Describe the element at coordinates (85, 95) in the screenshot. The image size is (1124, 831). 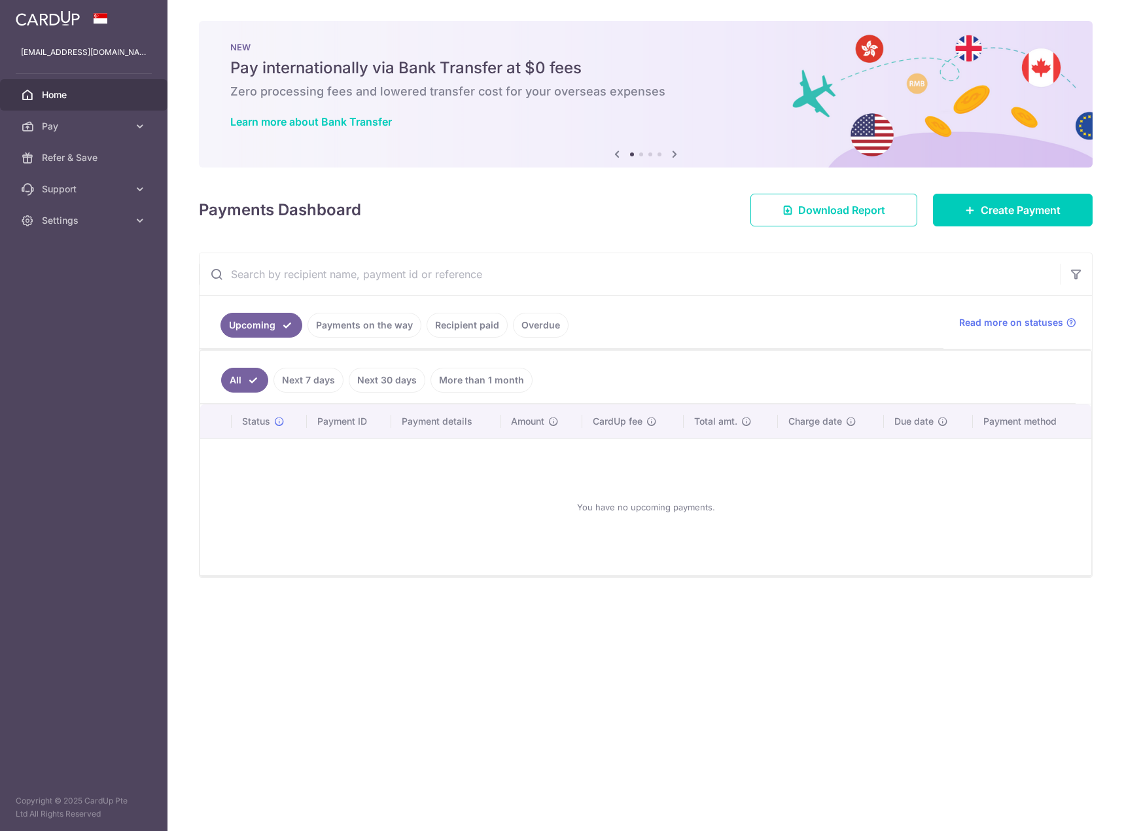
I see `span: Home` at that location.